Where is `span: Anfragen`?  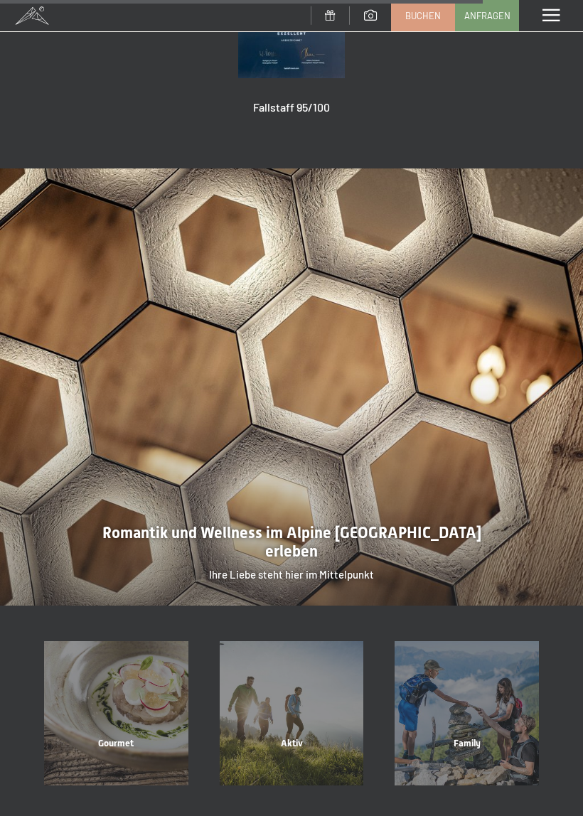
span: Anfragen is located at coordinates (487, 16).